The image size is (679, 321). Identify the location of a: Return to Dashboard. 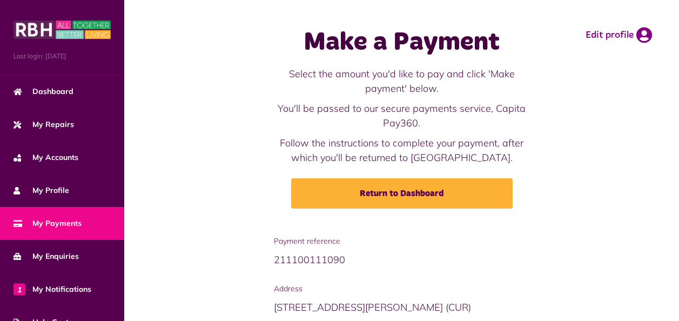
(402, 193).